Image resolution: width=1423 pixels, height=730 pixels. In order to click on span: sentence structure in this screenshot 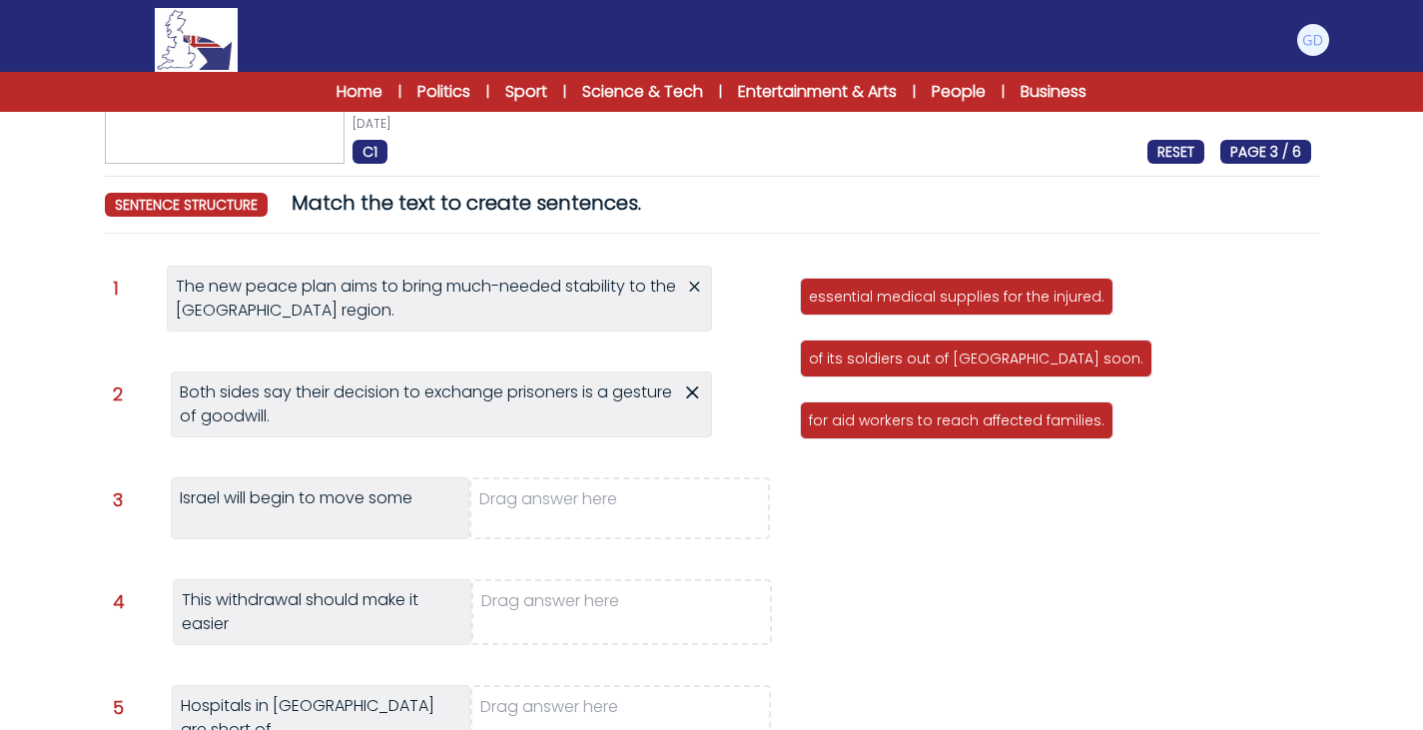, I will do `click(186, 205)`.